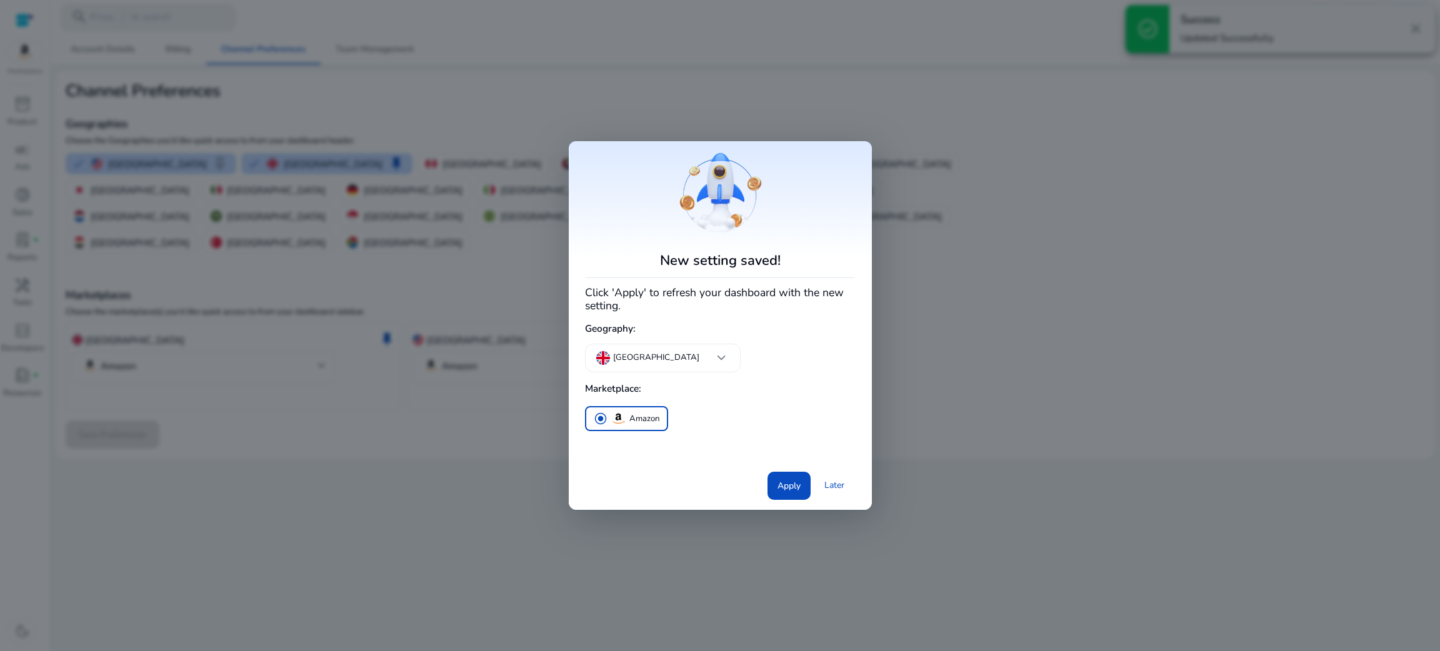 This screenshot has width=1440, height=651. What do you see at coordinates (721, 358) in the screenshot?
I see `span: keyboard_arrow_down` at bounding box center [721, 358].